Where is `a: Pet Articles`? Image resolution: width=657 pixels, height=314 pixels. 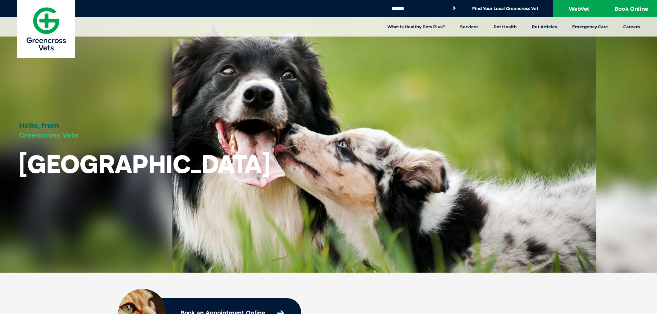
a: Pet Articles is located at coordinates (544, 27).